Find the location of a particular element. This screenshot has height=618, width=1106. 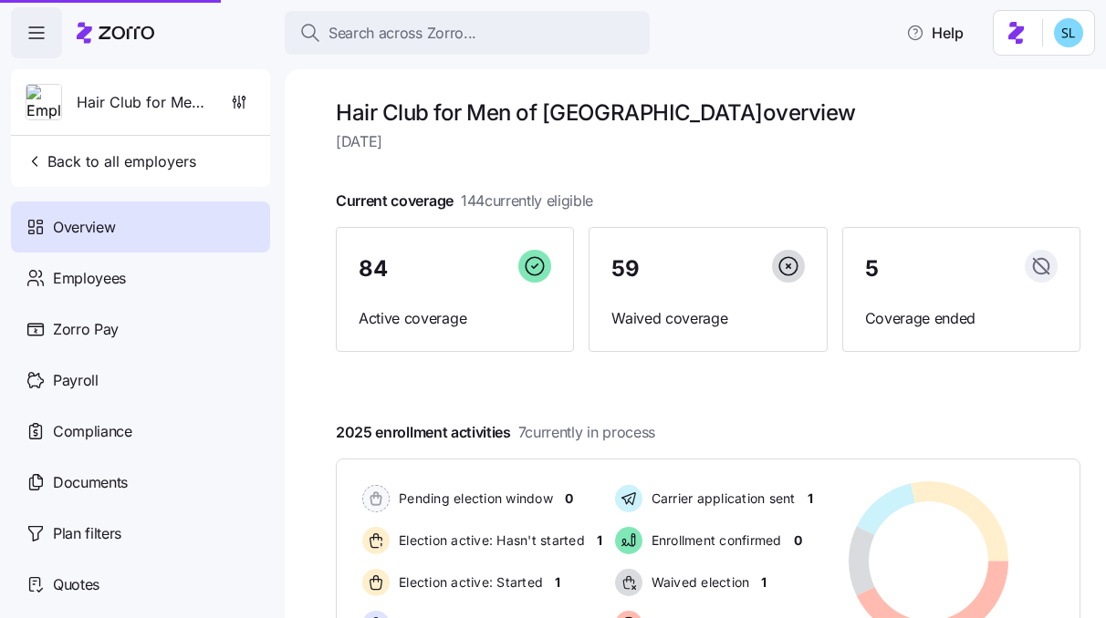

a: Zorro Pay is located at coordinates (140, 329).